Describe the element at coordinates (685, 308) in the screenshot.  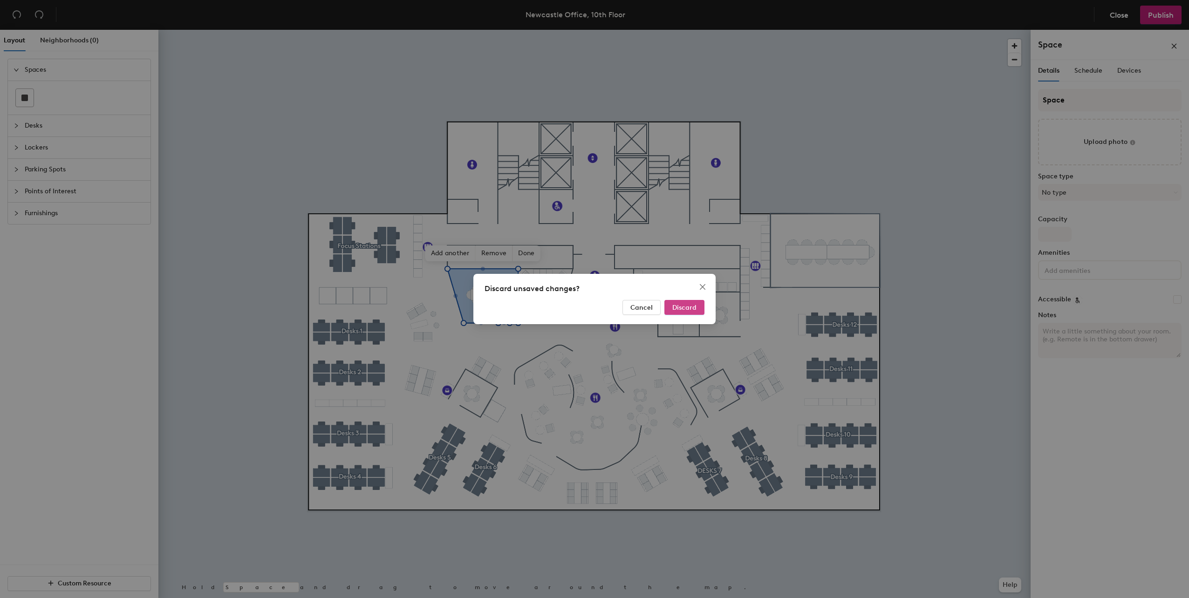
I see `span: Discard` at that location.